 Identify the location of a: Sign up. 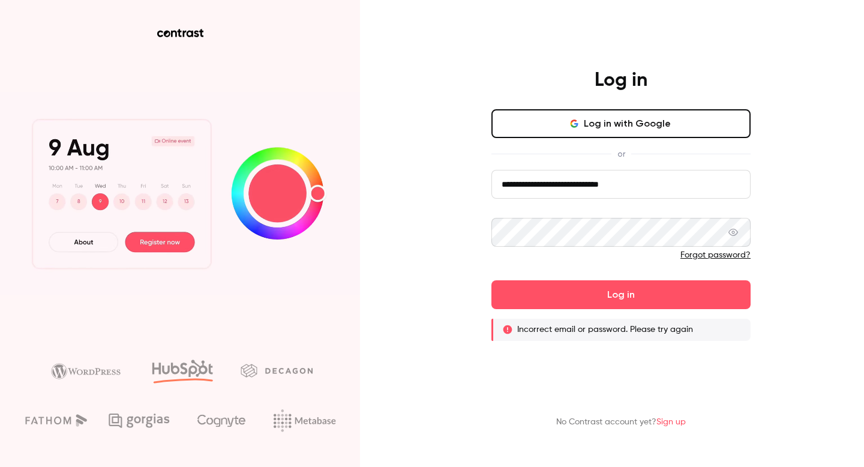
(671, 422).